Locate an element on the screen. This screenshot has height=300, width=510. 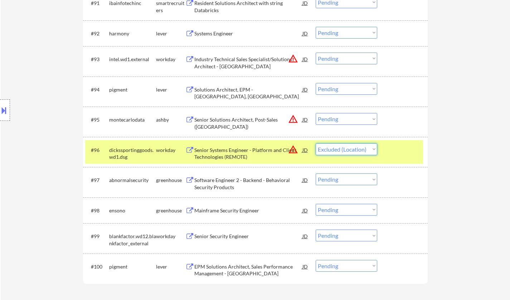
div: #99 is located at coordinates (97, 236).